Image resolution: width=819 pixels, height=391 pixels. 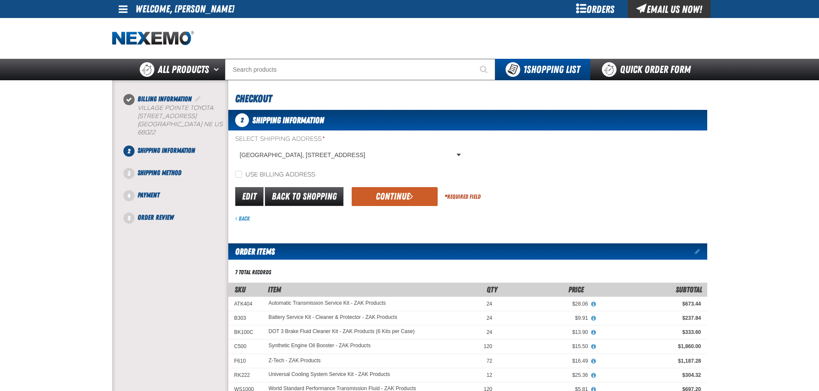 What do you see at coordinates (333, 318) in the screenshot?
I see `a: Battery Service Kit - Cleaner & Protector - ZAK Products` at bounding box center [333, 318].